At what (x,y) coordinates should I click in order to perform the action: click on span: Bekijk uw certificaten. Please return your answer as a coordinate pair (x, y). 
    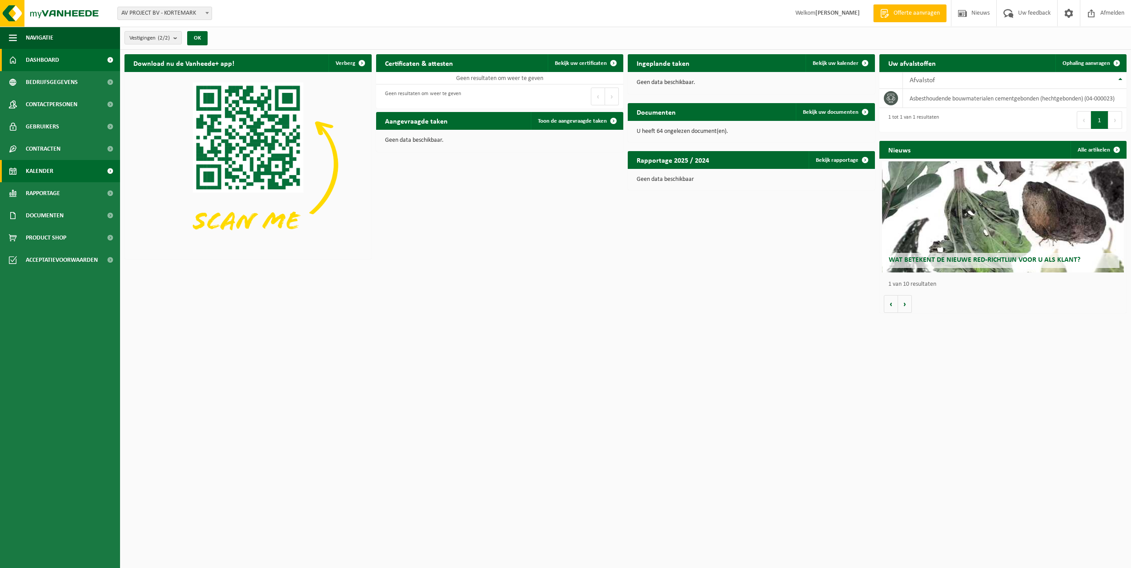
    Looking at the image, I should click on (581, 63).